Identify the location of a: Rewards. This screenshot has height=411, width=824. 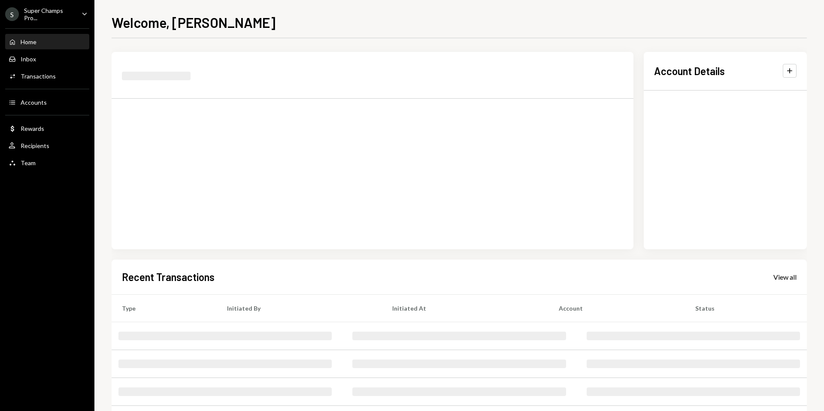
(47, 128).